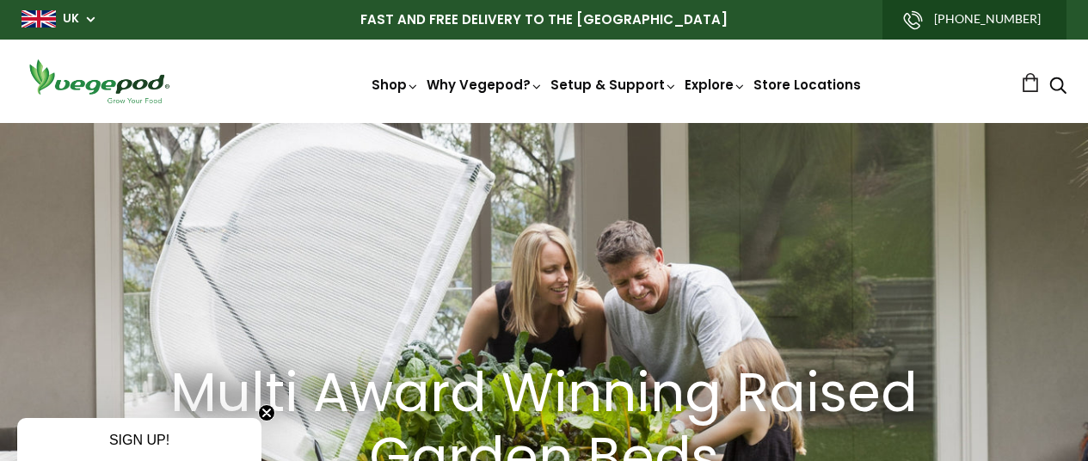  Describe the element at coordinates (396, 84) in the screenshot. I see `a: Shop` at that location.